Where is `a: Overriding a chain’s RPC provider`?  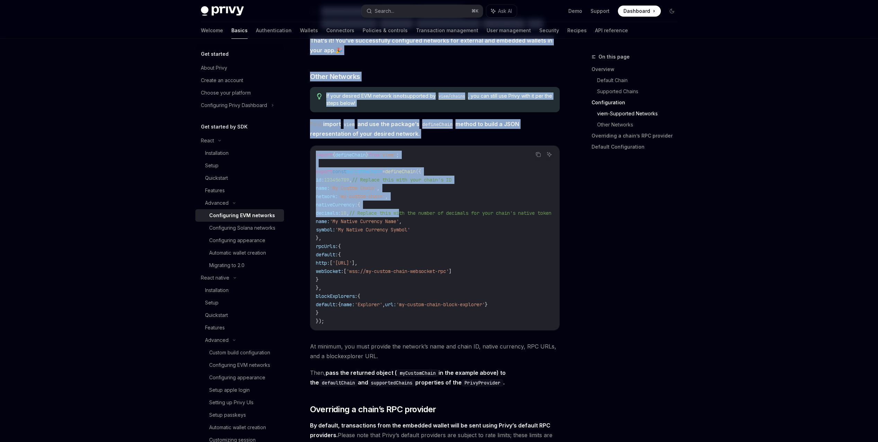 a: Overriding a chain’s RPC provider is located at coordinates (637, 136).